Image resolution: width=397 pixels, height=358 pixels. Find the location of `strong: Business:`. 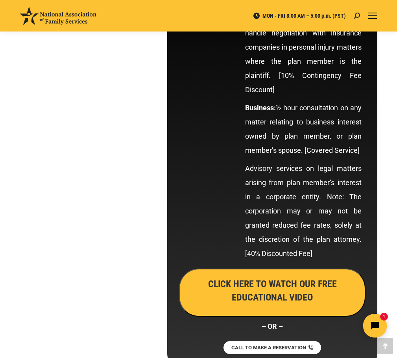

strong: Business: is located at coordinates (261, 108).